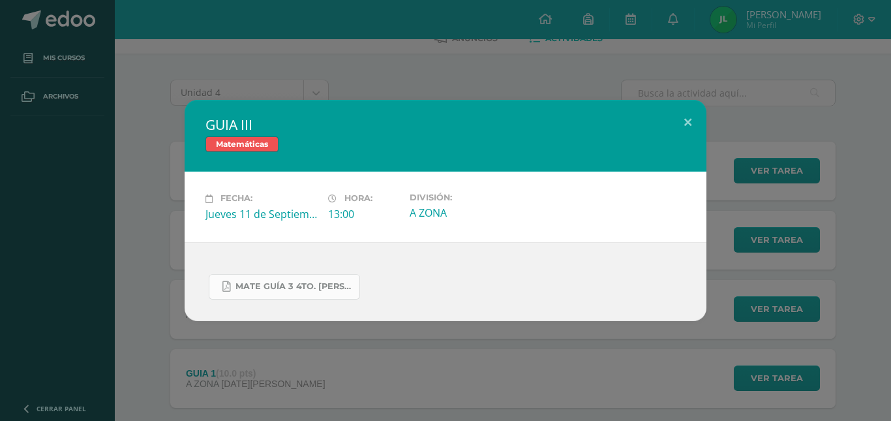 The height and width of the screenshot is (421, 891). What do you see at coordinates (466, 213) in the screenshot?
I see `div: A ZONA` at bounding box center [466, 213].